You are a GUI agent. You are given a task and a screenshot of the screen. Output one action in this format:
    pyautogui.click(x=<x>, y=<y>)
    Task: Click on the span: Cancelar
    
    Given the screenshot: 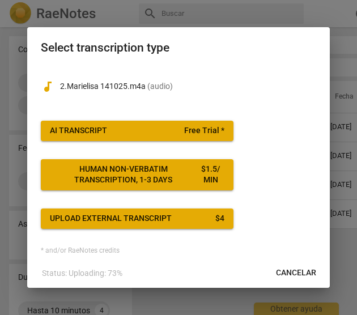 What is the action you would take?
    pyautogui.click(x=296, y=273)
    